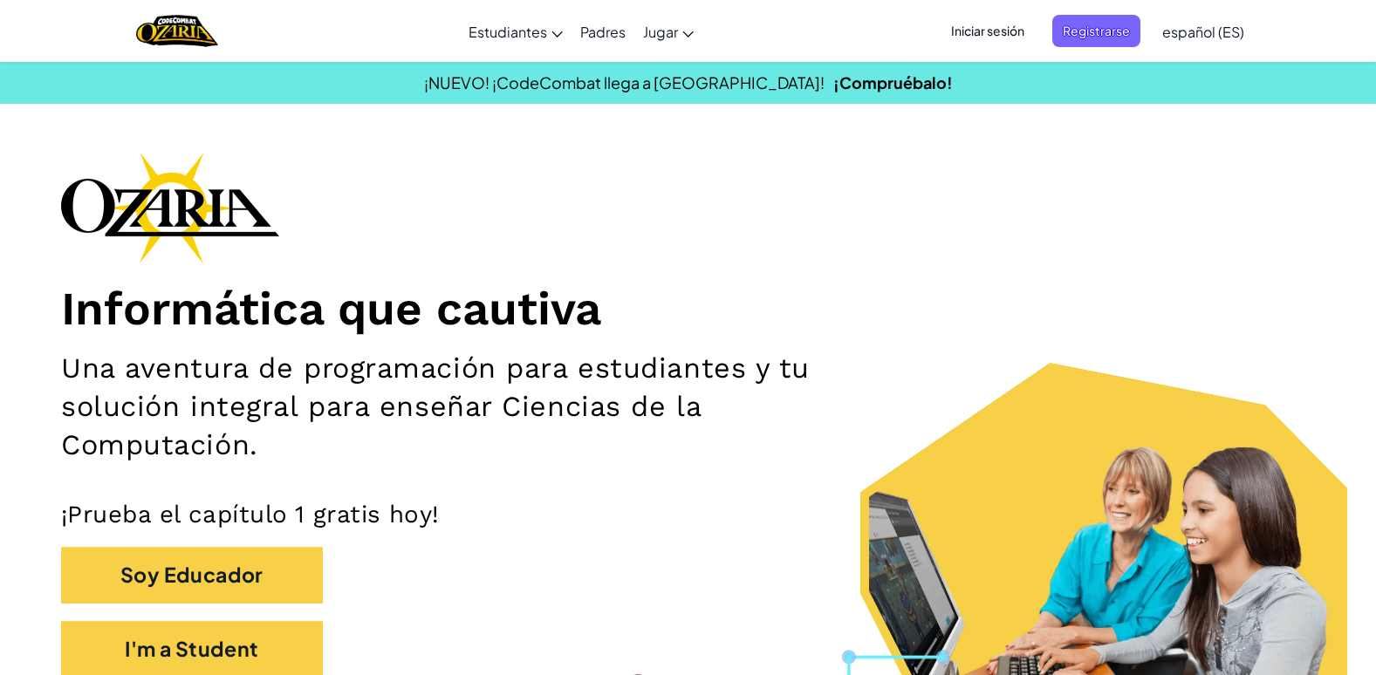  Describe the element at coordinates (170, 208) in the screenshot. I see `img: Ozaria branding logo` at that location.